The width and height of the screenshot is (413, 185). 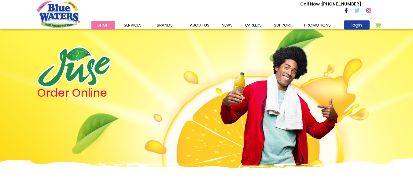 What do you see at coordinates (356, 25) in the screenshot?
I see `a: login` at bounding box center [356, 25].